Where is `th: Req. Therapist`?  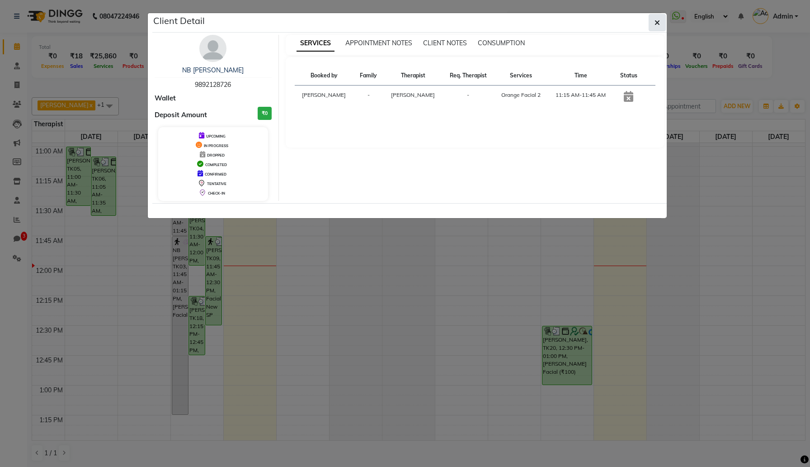 th: Req. Therapist is located at coordinates (468, 75).